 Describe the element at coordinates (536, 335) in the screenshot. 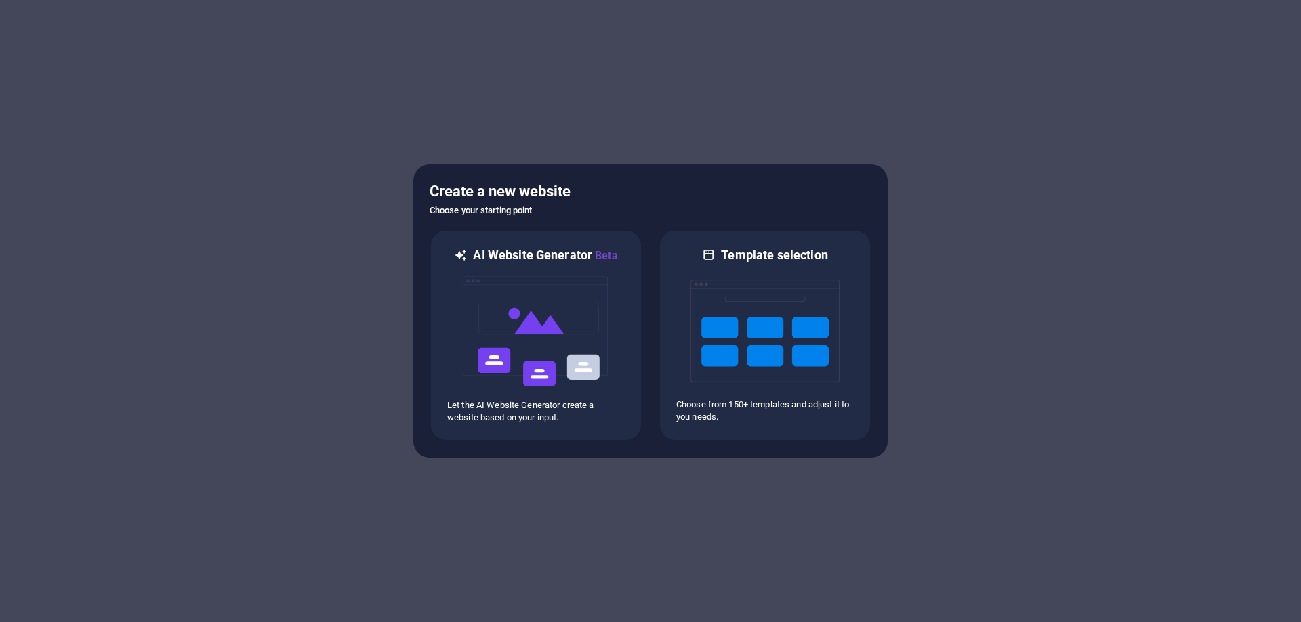

I see `div: AI Website GeneratorBetaaiLet the AI Website Generator create a website based on your input.` at that location.